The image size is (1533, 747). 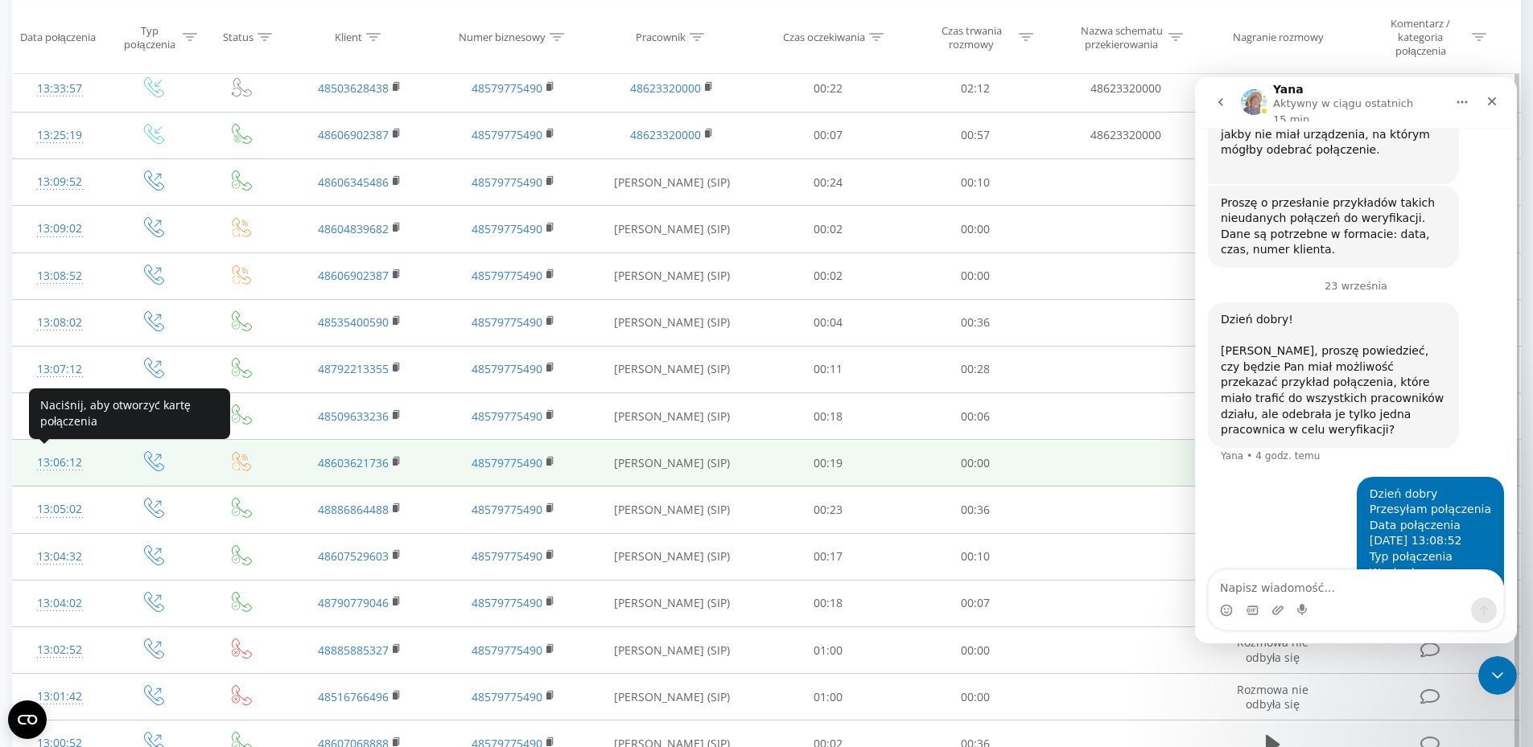 I want to click on textarea: Napisz wiadomość..., so click(x=161, y=507).